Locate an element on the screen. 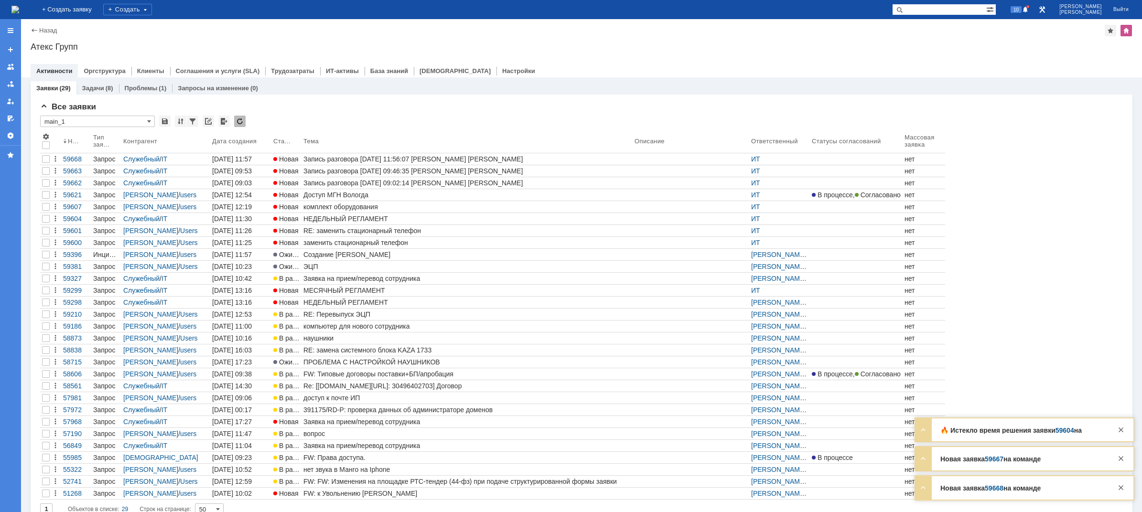 The height and width of the screenshot is (512, 1142). th: Дата создания is located at coordinates (241, 142).